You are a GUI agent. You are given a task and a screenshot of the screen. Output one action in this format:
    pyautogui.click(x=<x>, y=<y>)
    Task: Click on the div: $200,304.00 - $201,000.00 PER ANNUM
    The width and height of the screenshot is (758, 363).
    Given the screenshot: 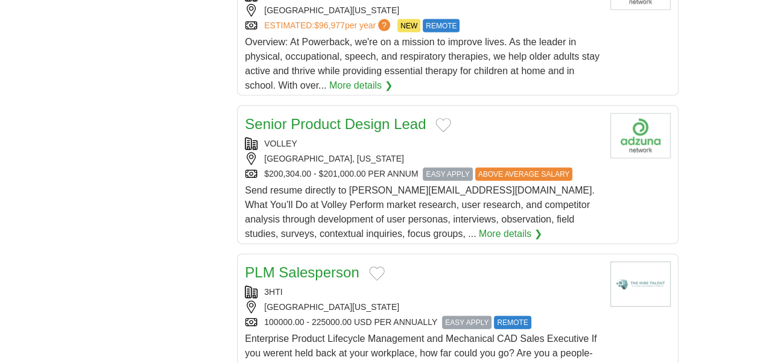 What is the action you would take?
    pyautogui.click(x=422, y=174)
    